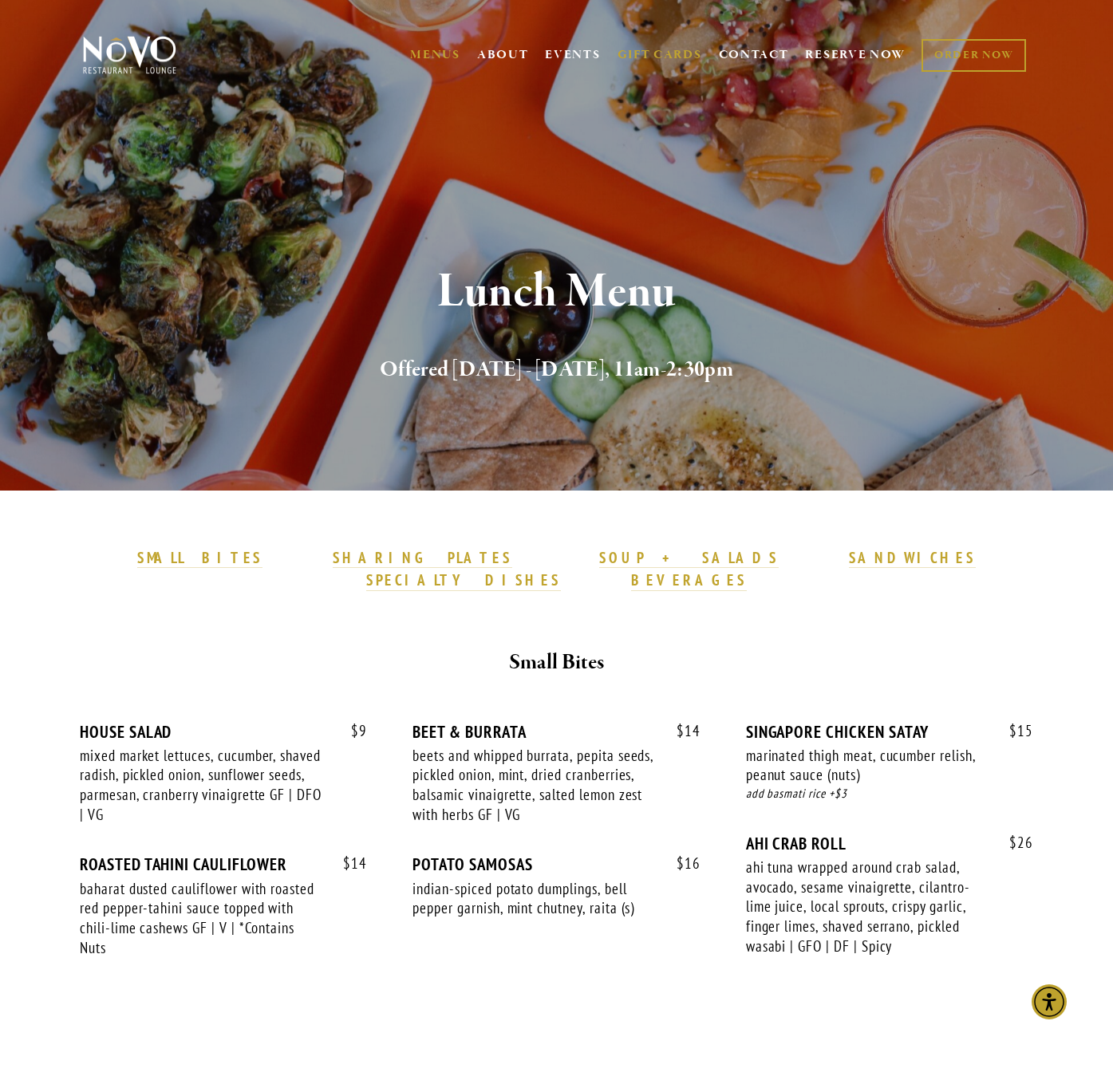  What do you see at coordinates (689, 581) in the screenshot?
I see `a: BEVERAGES` at bounding box center [689, 581].